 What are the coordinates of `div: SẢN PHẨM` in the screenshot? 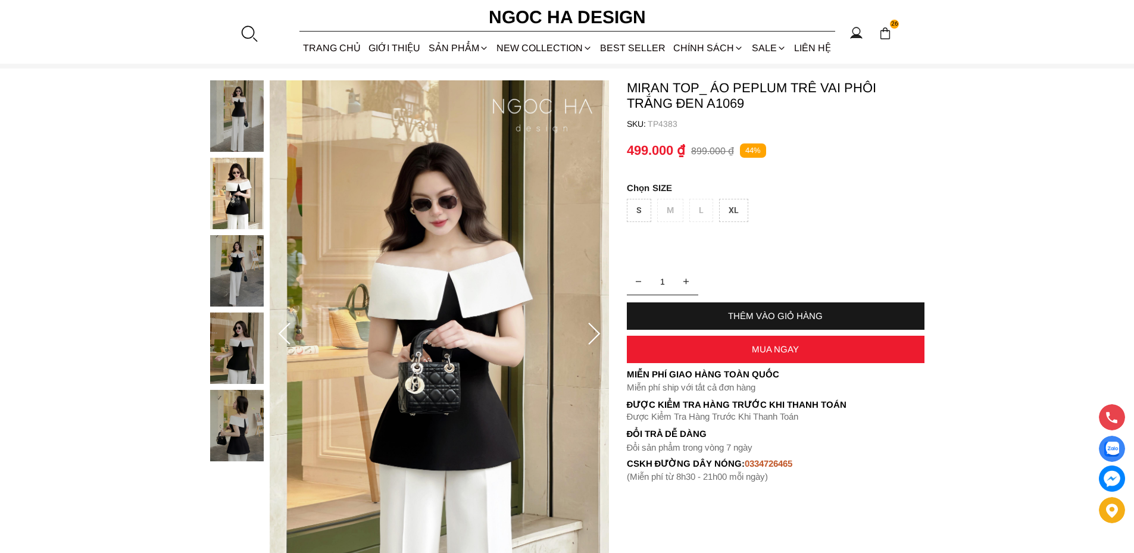 It's located at (458, 48).